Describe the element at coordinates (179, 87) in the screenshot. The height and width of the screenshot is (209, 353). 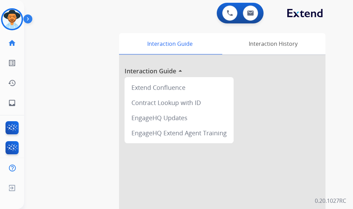
I see `div: Extend Confluence` at that location.